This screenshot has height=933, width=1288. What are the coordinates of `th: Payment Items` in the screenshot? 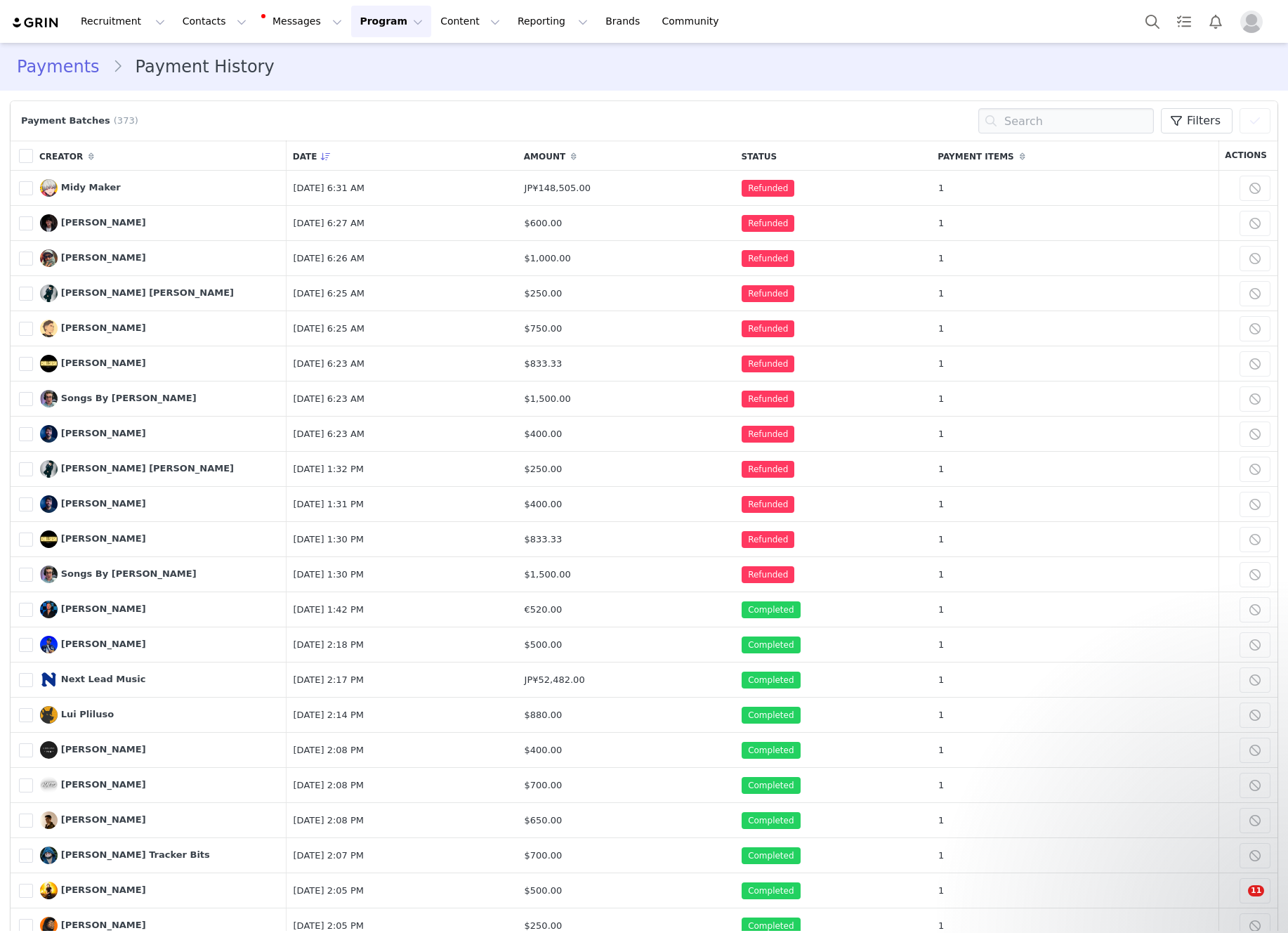 It's located at (1075, 155).